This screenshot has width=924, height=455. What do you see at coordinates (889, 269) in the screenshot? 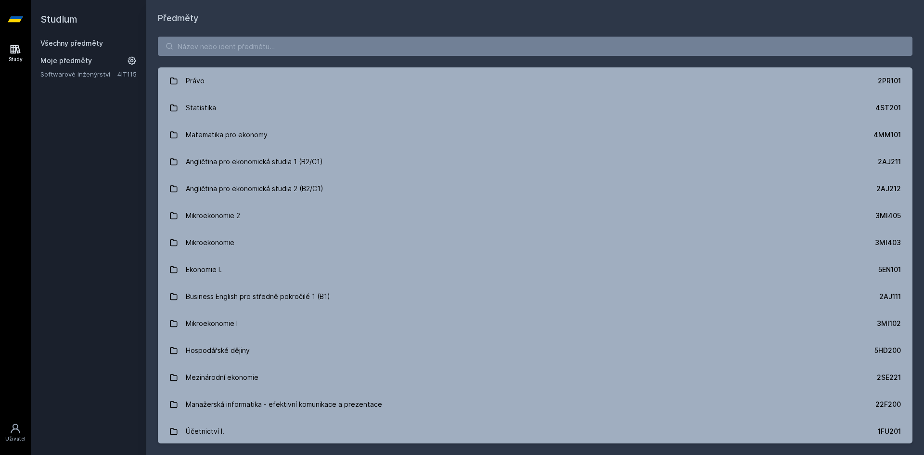
I see `div: 5EN101` at bounding box center [889, 269].